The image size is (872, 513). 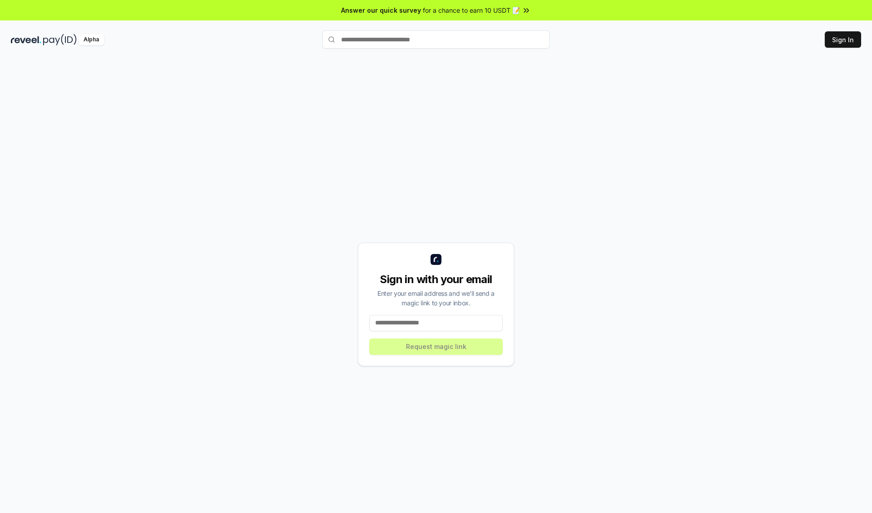 What do you see at coordinates (436, 298) in the screenshot?
I see `div: Enter your email address and we’ll send a magic link to your inbox.` at bounding box center [436, 298].